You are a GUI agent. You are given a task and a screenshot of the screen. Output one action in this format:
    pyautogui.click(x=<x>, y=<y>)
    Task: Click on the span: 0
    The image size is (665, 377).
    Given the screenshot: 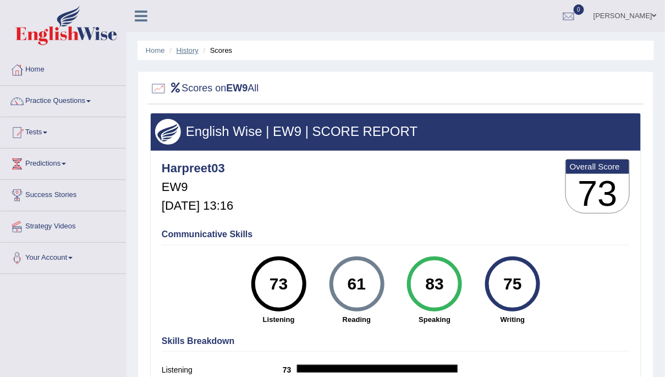 What is the action you would take?
    pyautogui.click(x=579, y=9)
    